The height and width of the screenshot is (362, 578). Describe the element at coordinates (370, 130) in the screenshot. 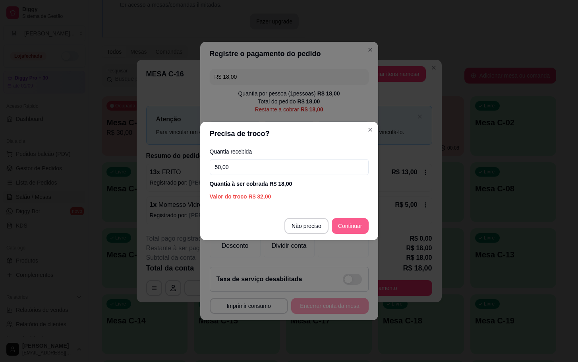

I see `button: Close` at that location.